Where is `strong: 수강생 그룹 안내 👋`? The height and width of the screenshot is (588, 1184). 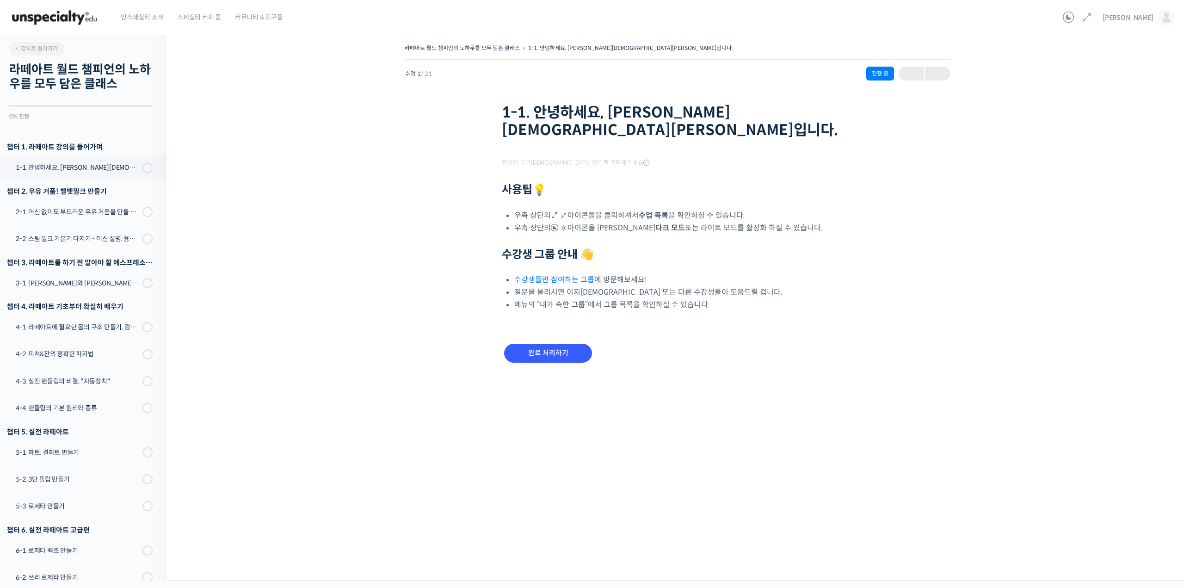
strong: 수강생 그룹 안내 👋 is located at coordinates (548, 254).